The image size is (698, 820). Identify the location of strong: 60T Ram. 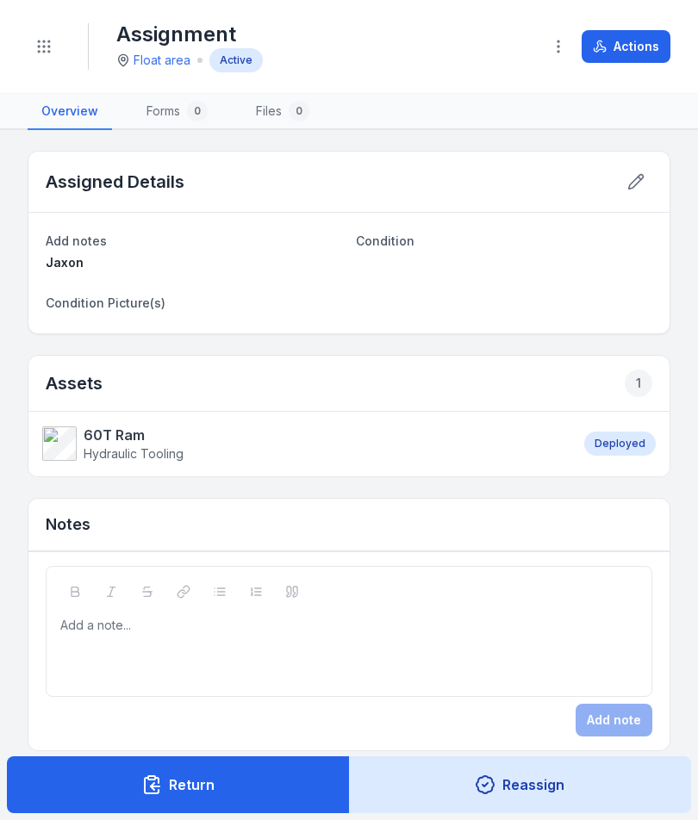
(134, 435).